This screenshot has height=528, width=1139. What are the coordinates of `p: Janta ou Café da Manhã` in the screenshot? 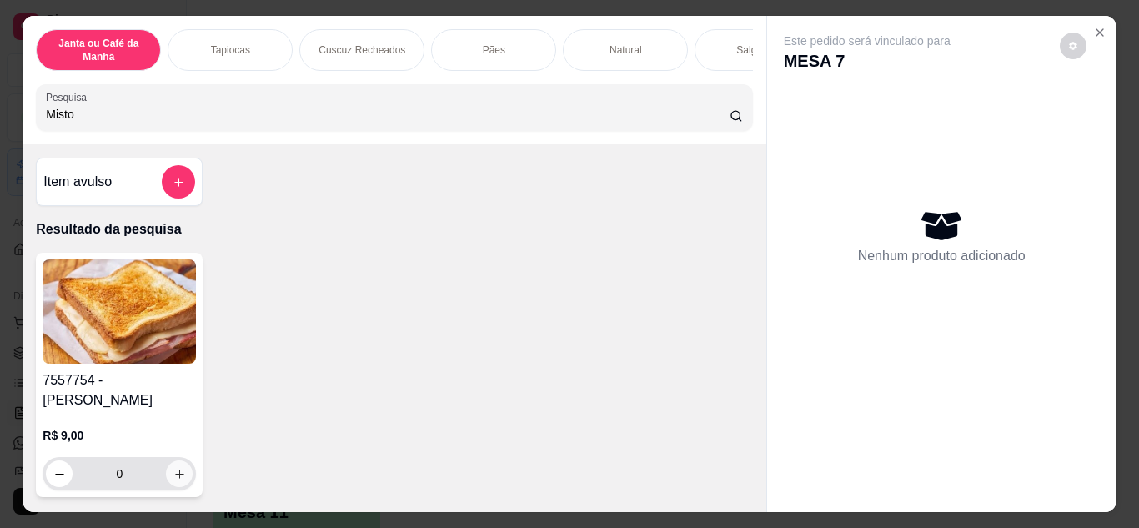 It's located at (98, 50).